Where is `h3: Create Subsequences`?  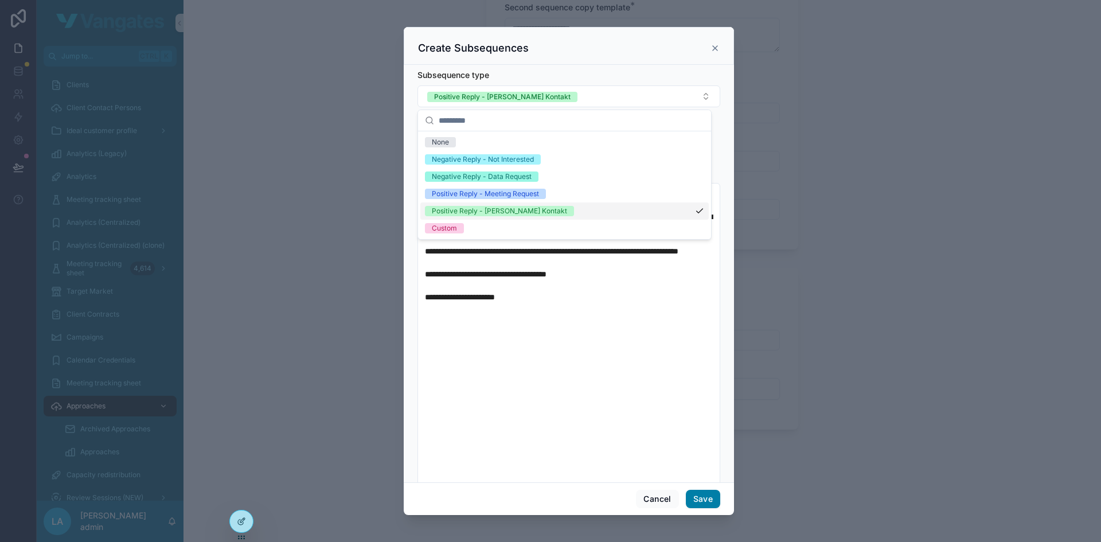
h3: Create Subsequences is located at coordinates (473, 48).